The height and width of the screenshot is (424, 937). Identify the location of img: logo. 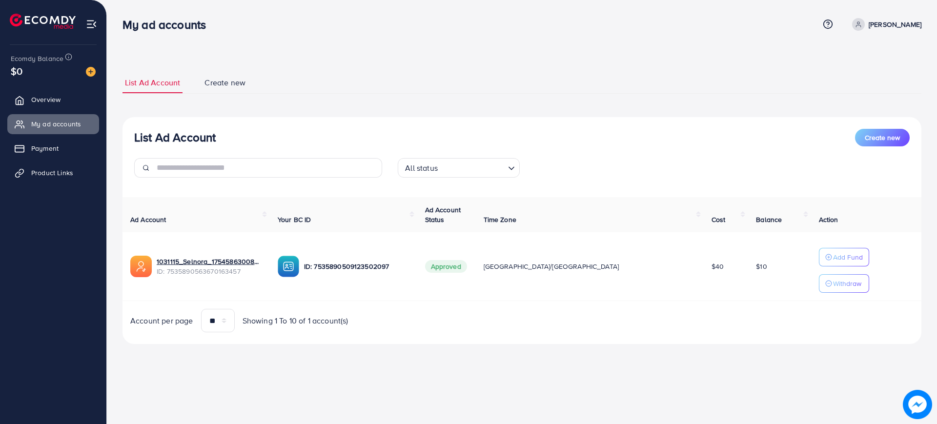
(42, 21).